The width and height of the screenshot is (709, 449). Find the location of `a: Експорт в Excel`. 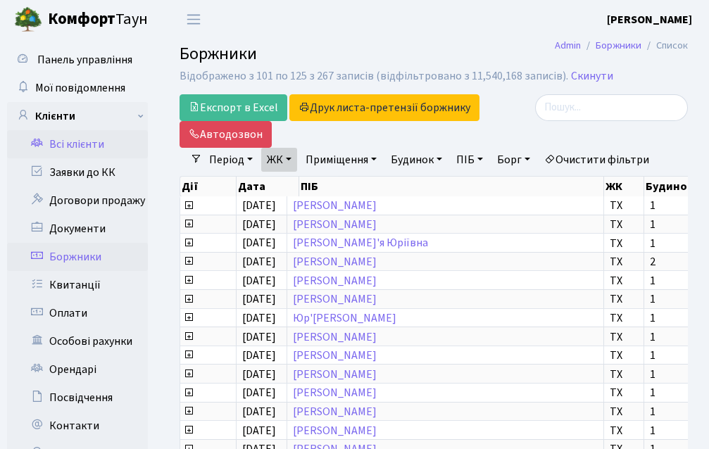

a: Експорт в Excel is located at coordinates (233, 108).